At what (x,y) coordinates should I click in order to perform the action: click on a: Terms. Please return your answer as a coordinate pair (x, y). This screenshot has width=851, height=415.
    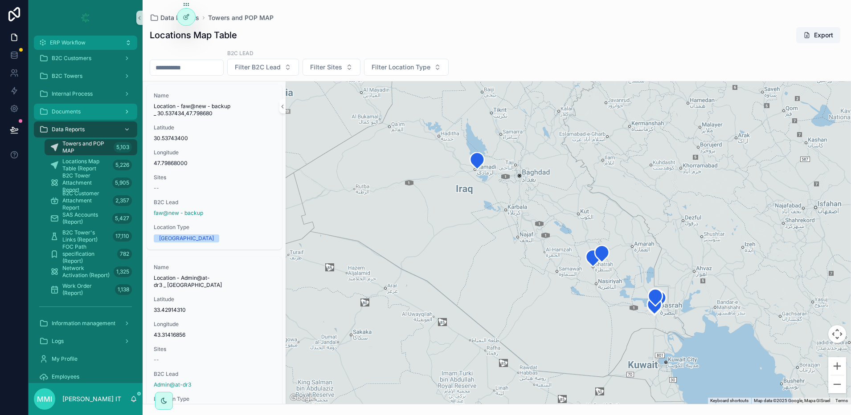
    Looking at the image, I should click on (841, 401).